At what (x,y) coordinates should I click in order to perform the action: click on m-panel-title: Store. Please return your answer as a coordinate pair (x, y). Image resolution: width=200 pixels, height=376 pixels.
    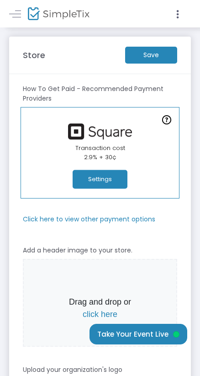
    Looking at the image, I should click on (34, 55).